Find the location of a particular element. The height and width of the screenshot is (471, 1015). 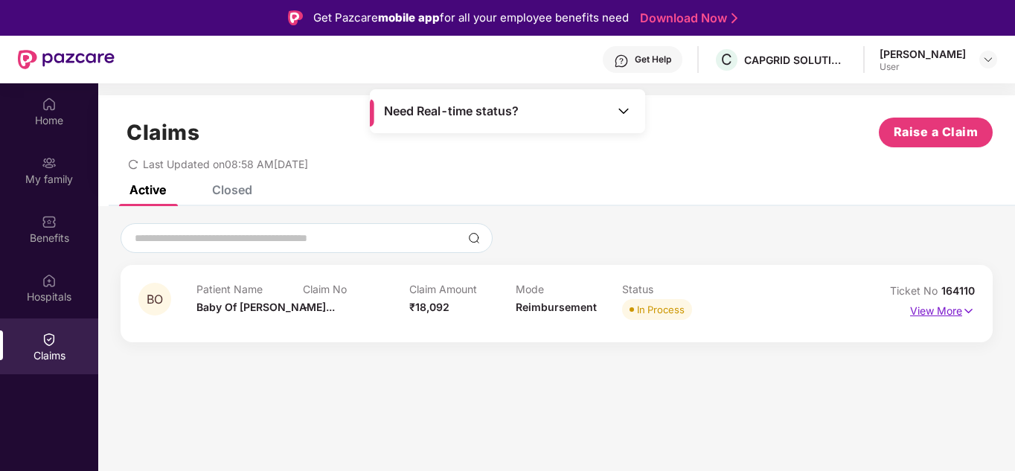

p: Mode is located at coordinates (569, 289).